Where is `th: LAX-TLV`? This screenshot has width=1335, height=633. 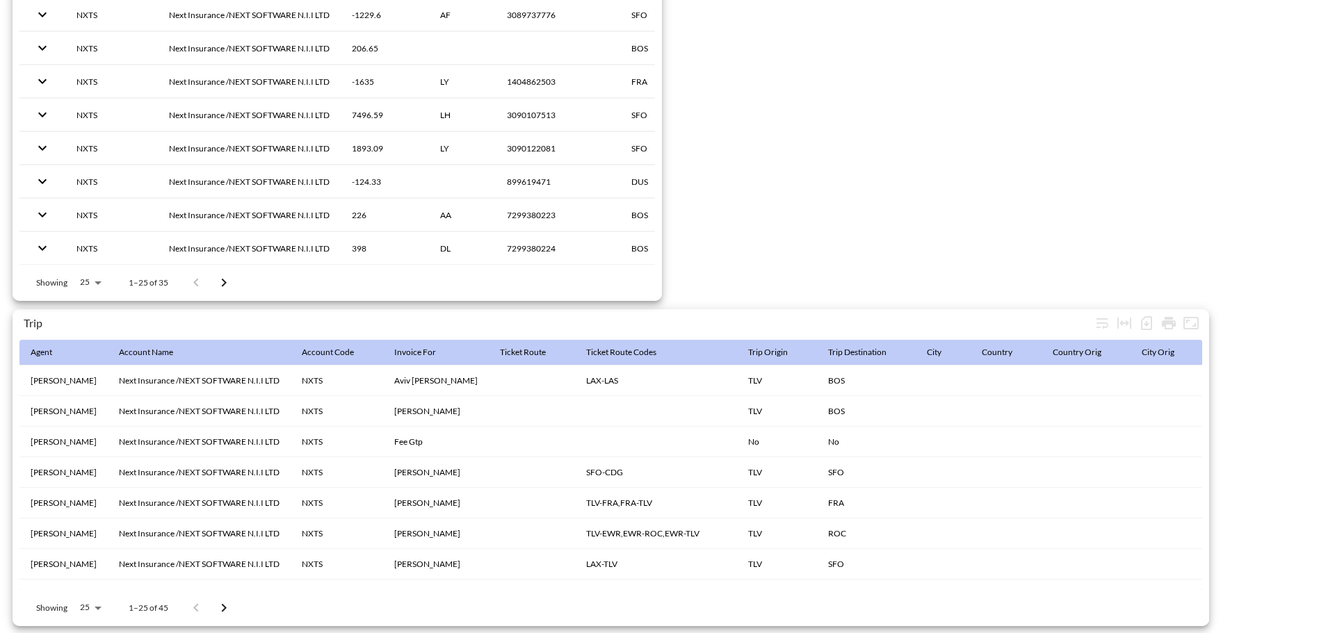
th: LAX-TLV is located at coordinates (656, 565).